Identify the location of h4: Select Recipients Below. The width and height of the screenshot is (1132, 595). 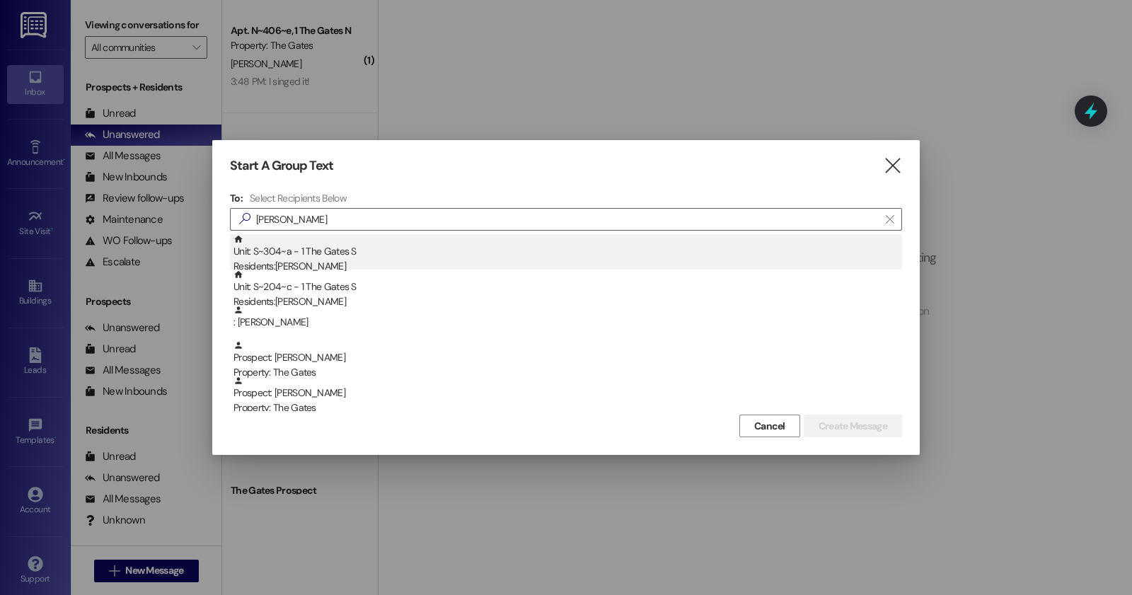
(298, 198).